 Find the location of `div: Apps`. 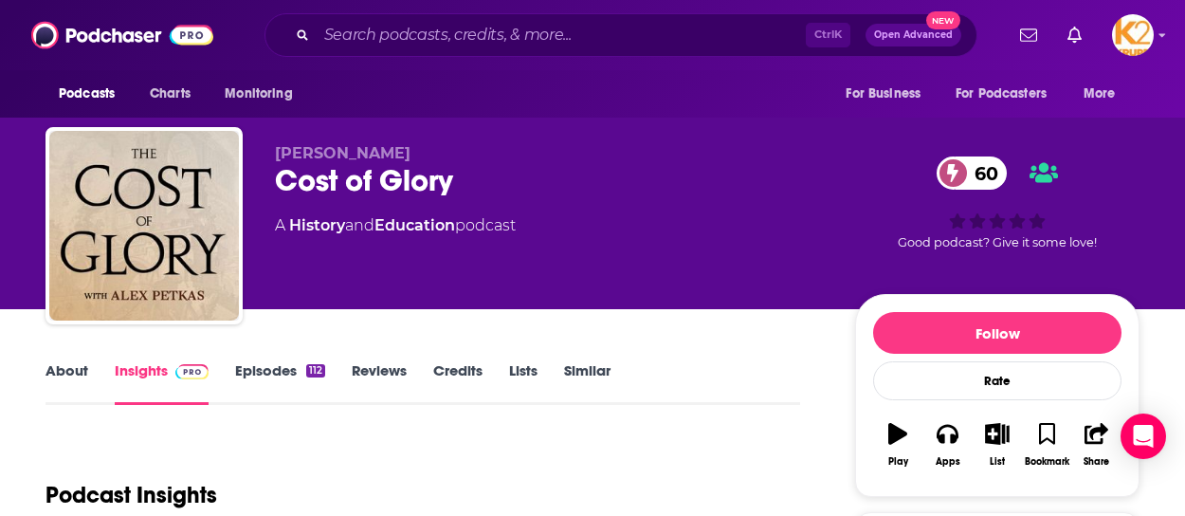

div: Apps is located at coordinates (948, 462).